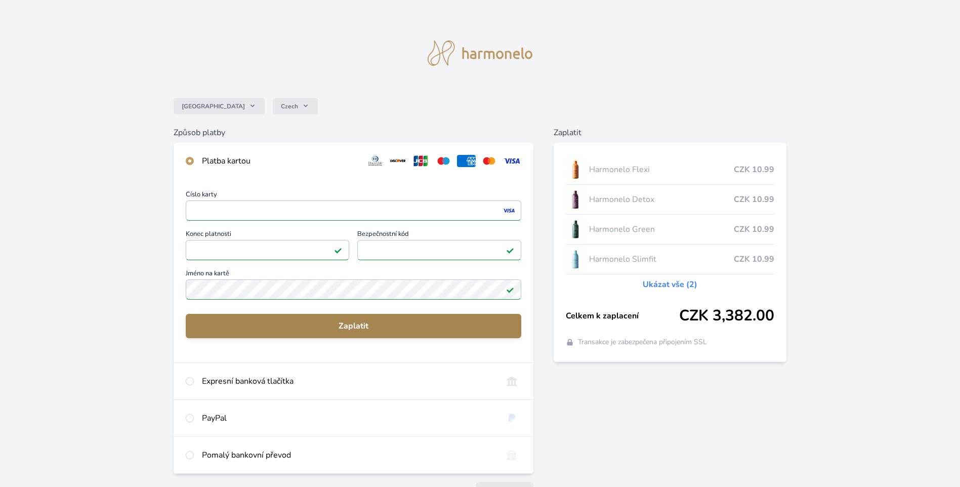 The image size is (960, 487). Describe the element at coordinates (512, 455) in the screenshot. I see `img: bankTransfer_IBAN.svg` at that location.